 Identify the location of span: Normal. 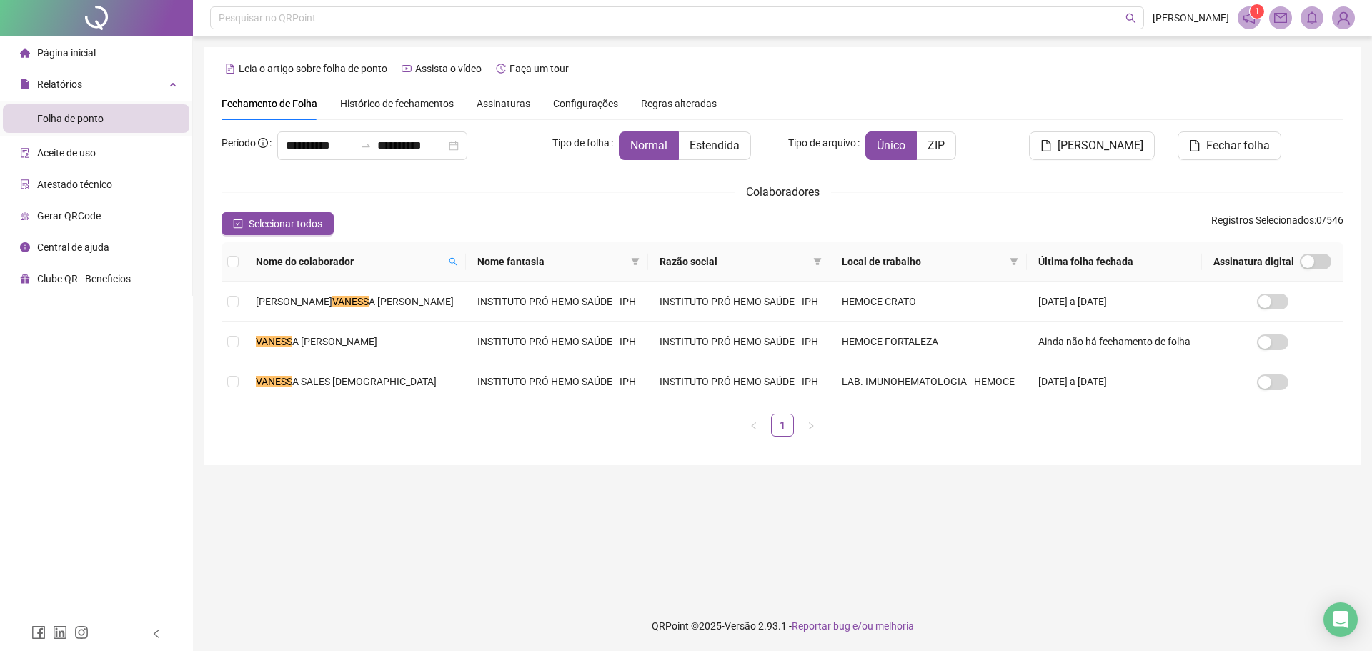
(649, 145).